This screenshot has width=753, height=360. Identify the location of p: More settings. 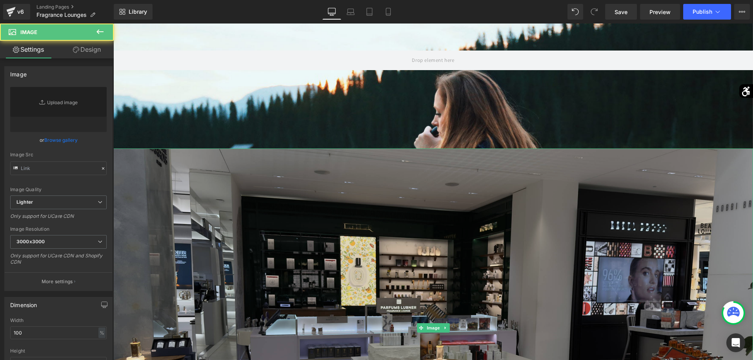
(57, 282).